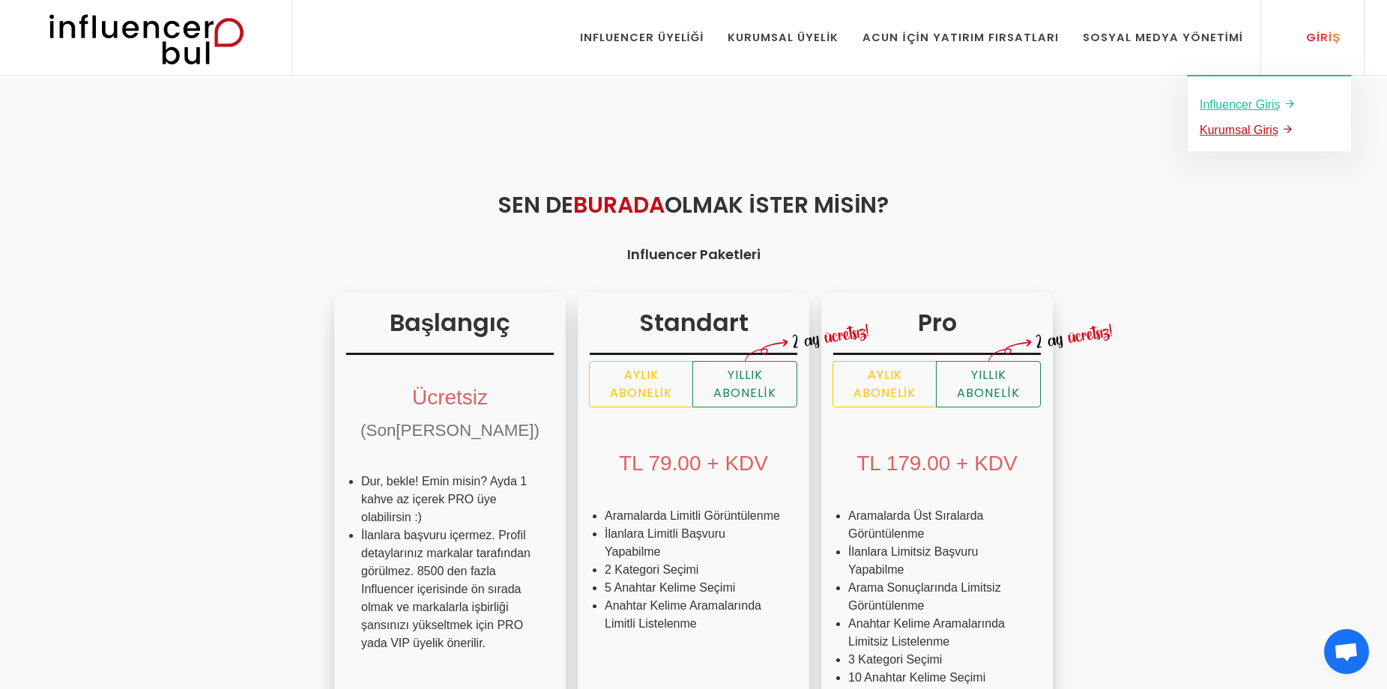 Image resolution: width=1387 pixels, height=689 pixels. Describe the element at coordinates (693, 330) in the screenshot. I see `h3: Standart` at that location.